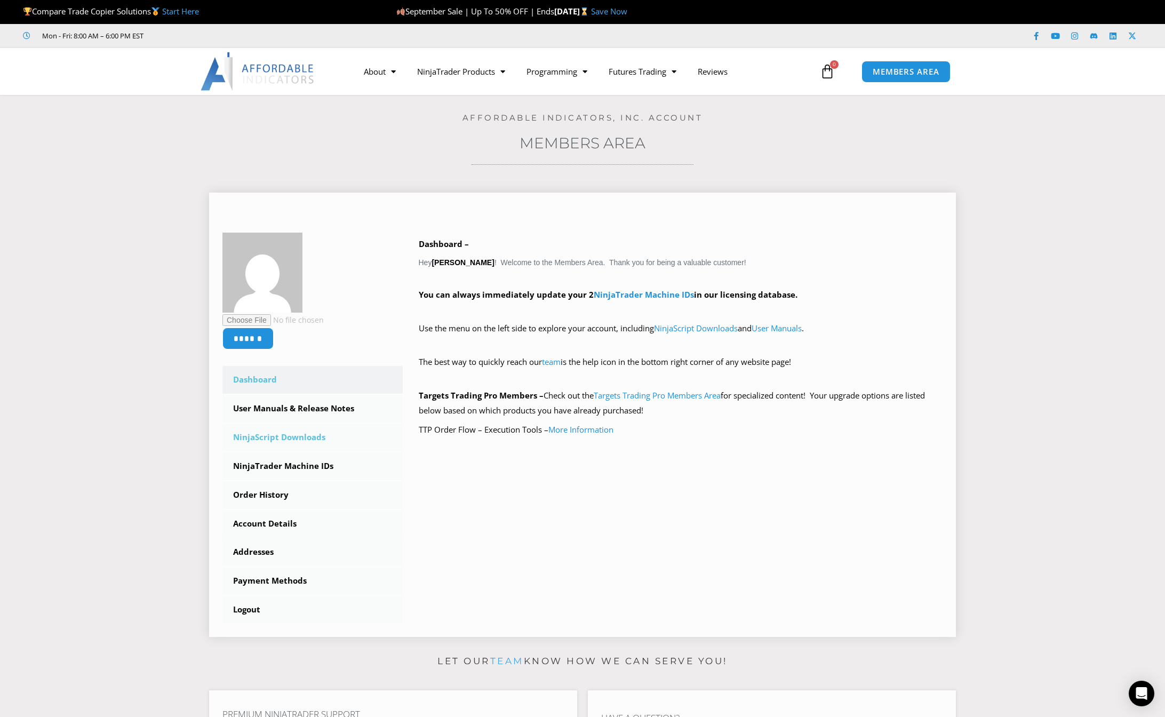 The image size is (1165, 717). I want to click on p: Use the menu on the left side to explore your account, including and ., so click(681, 336).